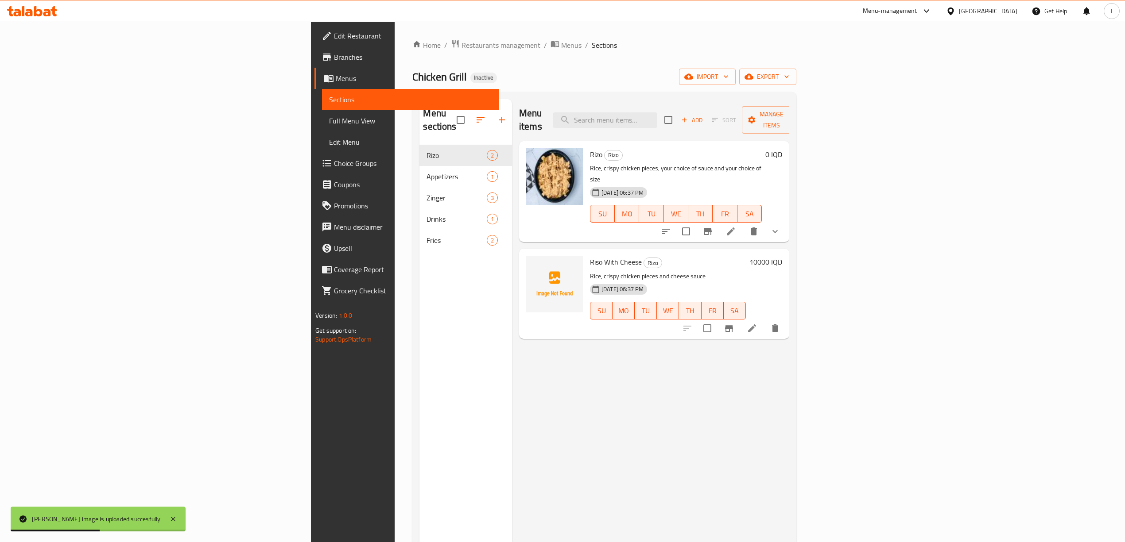 This screenshot has height=542, width=1125. Describe the element at coordinates (690, 311) in the screenshot. I see `span: TH` at that location.